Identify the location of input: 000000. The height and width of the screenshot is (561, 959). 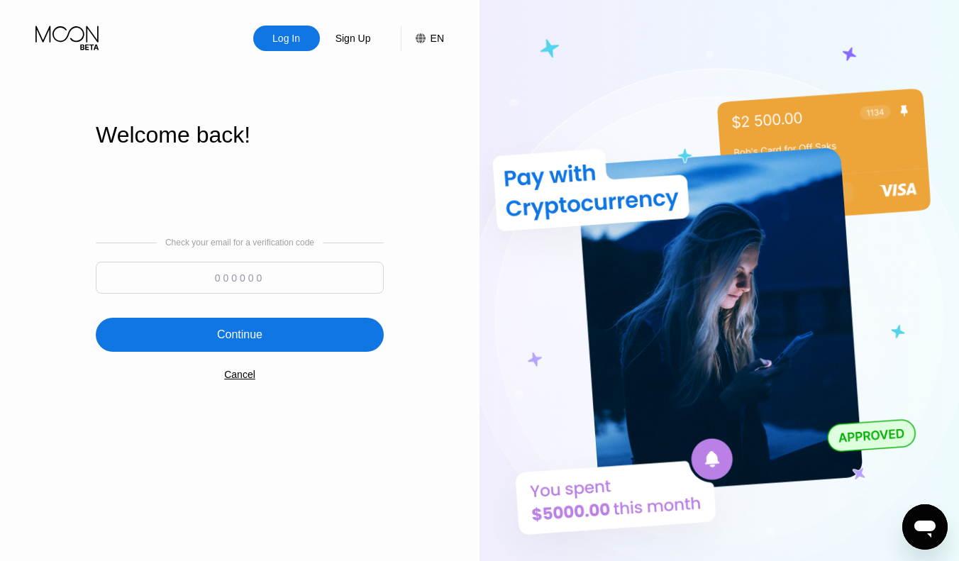
(240, 277).